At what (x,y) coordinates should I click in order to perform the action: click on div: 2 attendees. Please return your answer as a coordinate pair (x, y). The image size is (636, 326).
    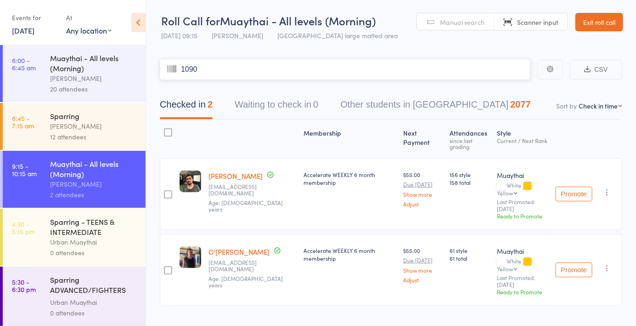
    Looking at the image, I should click on (94, 194).